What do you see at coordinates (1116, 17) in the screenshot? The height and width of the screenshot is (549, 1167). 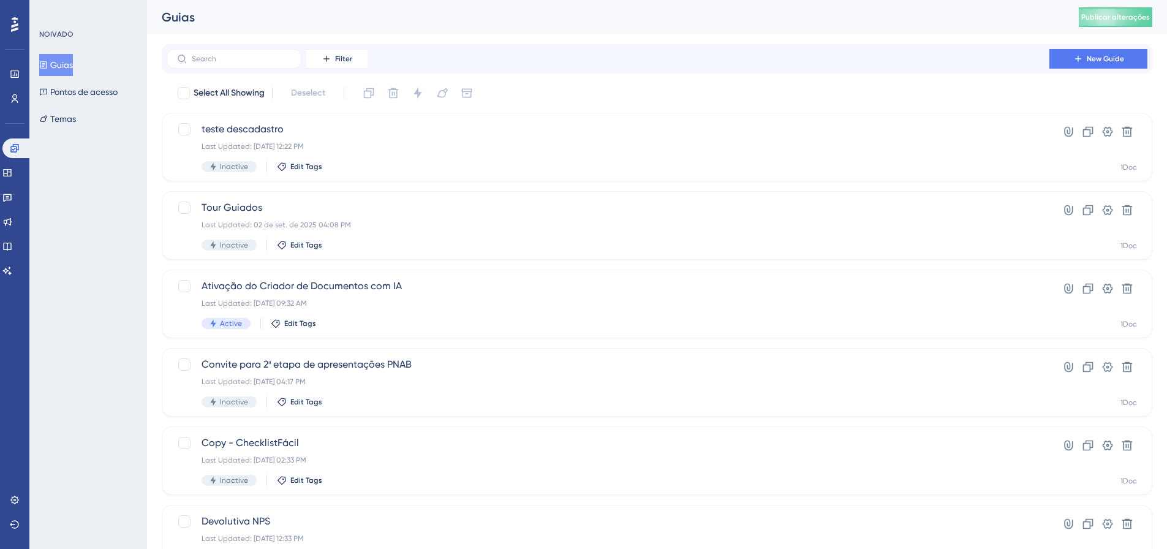 I see `font: Publicar alterações` at bounding box center [1116, 17].